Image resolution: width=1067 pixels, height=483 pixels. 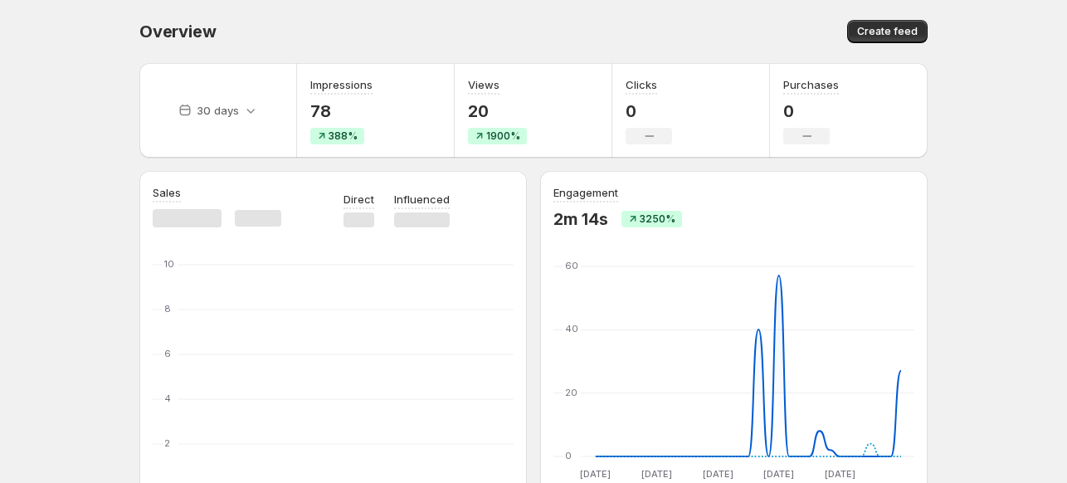 I want to click on text: 60, so click(x=572, y=266).